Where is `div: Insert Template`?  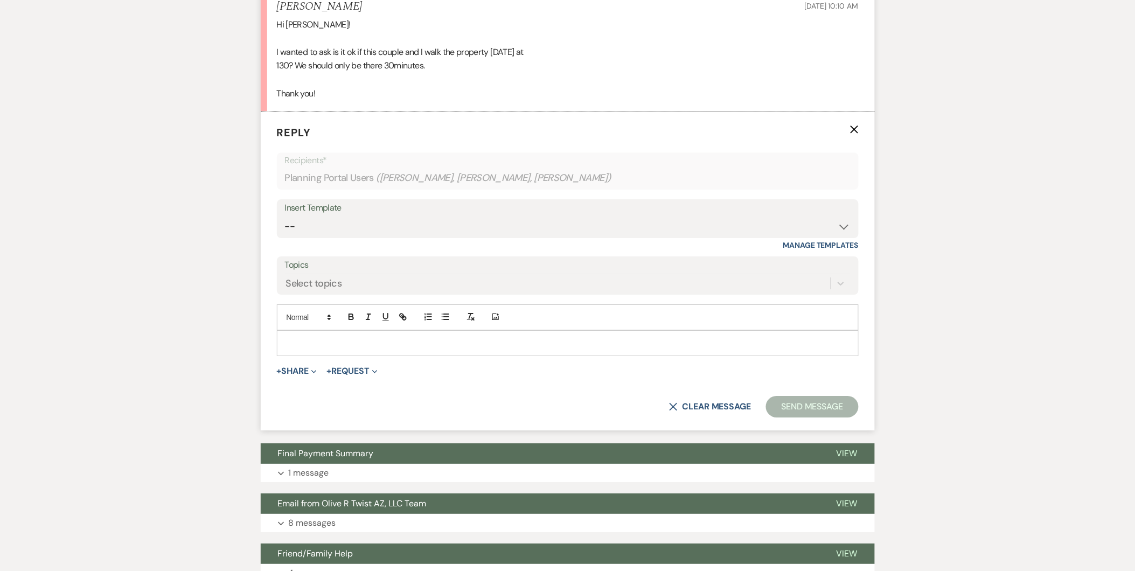 div: Insert Template is located at coordinates (568, 208).